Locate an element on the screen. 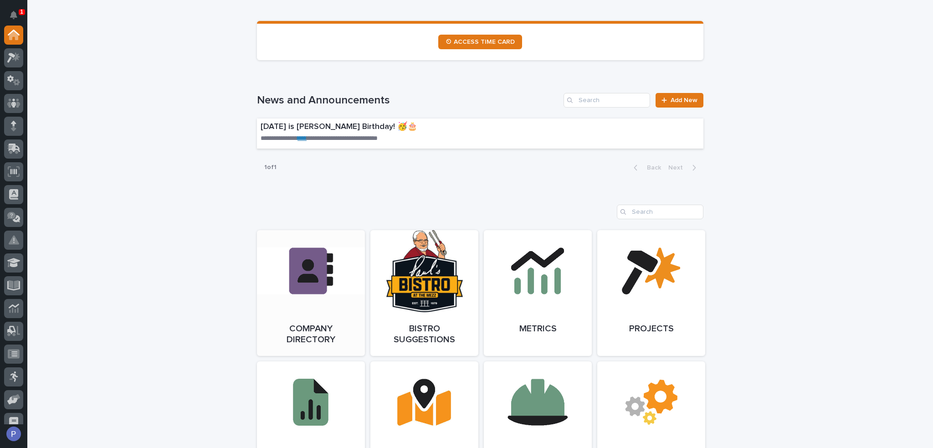 The height and width of the screenshot is (448, 933). span: Add New is located at coordinates (684, 100).